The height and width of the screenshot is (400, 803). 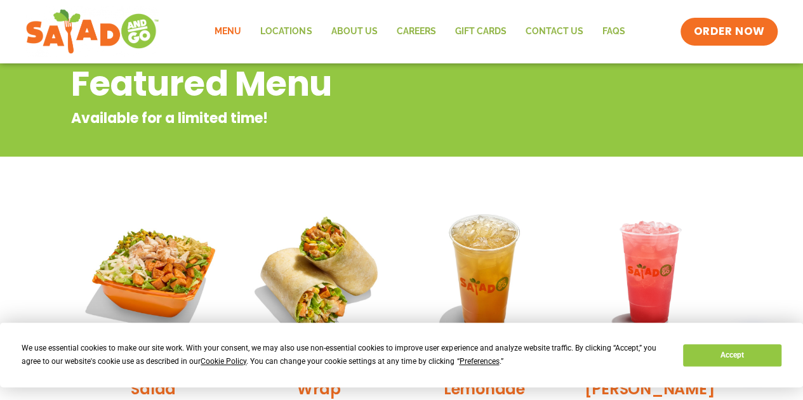 What do you see at coordinates (649, 273) in the screenshot?
I see `img: Product photo for Blackberry Bramble Lemonade` at bounding box center [649, 273].